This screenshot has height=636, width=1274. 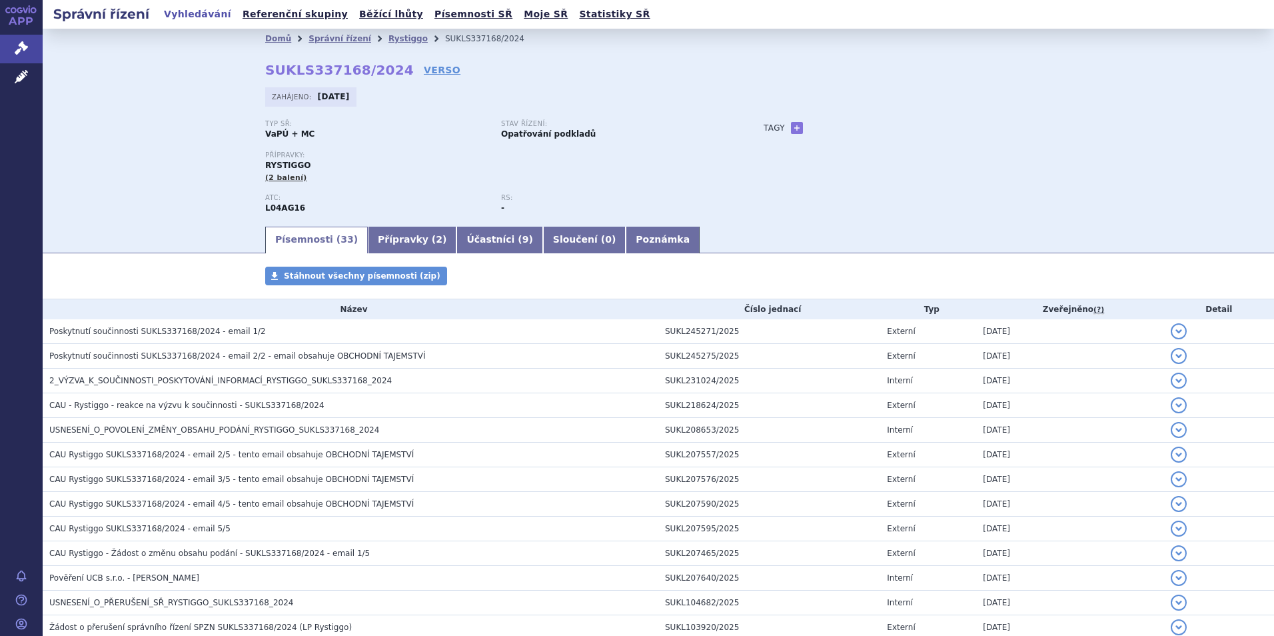 What do you see at coordinates (769, 405) in the screenshot?
I see `td: SUKL218624/2025` at bounding box center [769, 405].